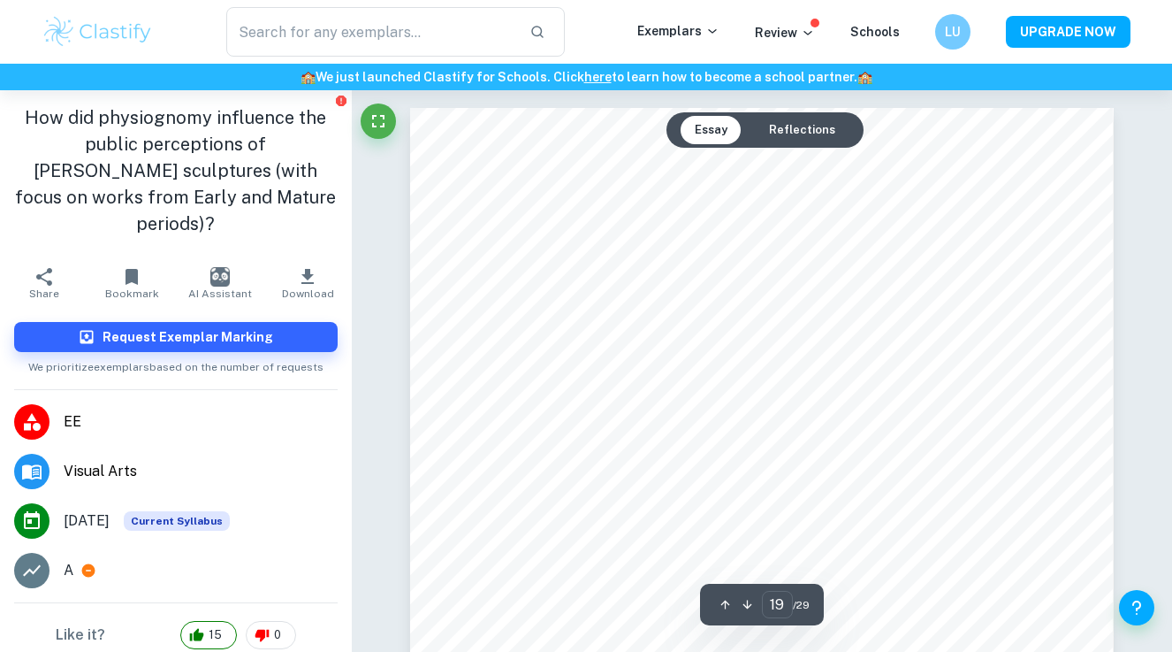  What do you see at coordinates (44, 294) in the screenshot?
I see `span: Share` at bounding box center [44, 294].